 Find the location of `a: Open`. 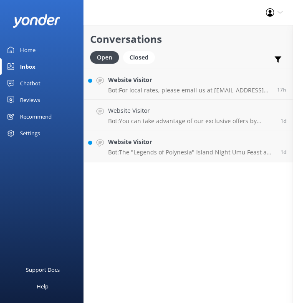

a: Open is located at coordinates (106, 57).